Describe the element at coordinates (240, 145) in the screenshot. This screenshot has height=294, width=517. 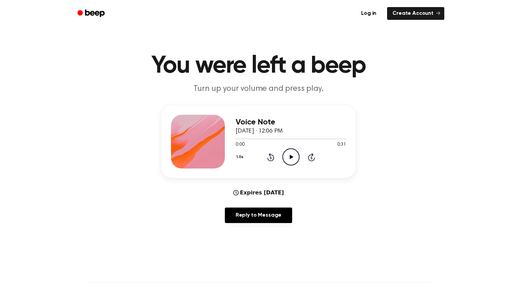
I see `span: 0:00` at that location.